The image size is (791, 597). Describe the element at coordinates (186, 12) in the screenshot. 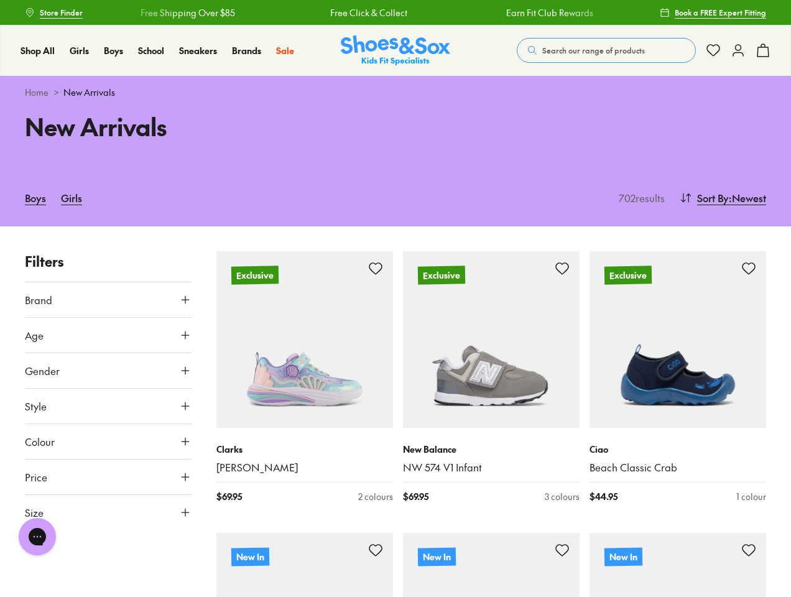

I see `a: Free Shipping Over $85` at that location.